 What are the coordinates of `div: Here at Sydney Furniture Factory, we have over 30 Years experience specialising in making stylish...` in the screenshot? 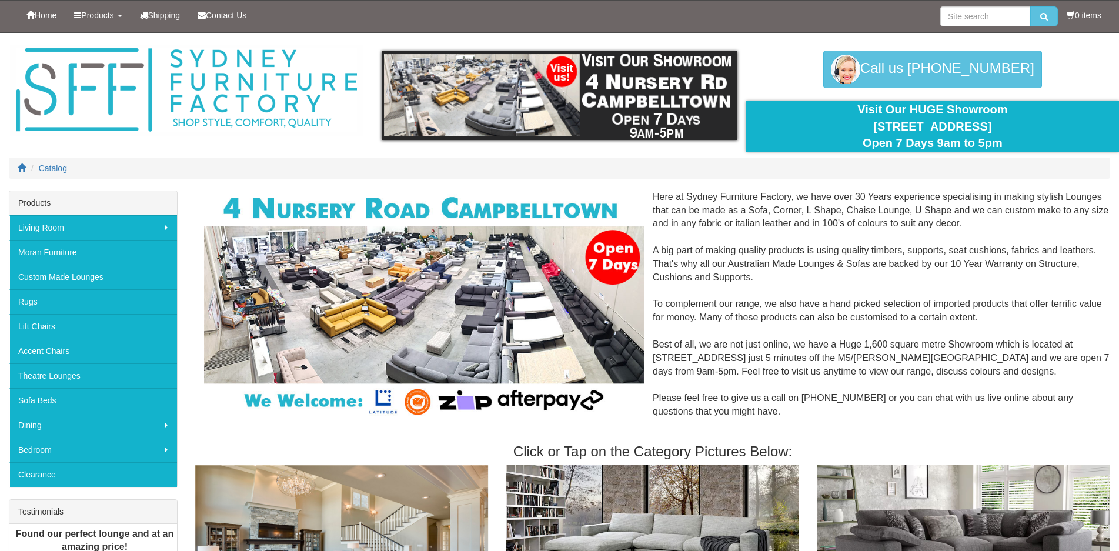 It's located at (652, 311).